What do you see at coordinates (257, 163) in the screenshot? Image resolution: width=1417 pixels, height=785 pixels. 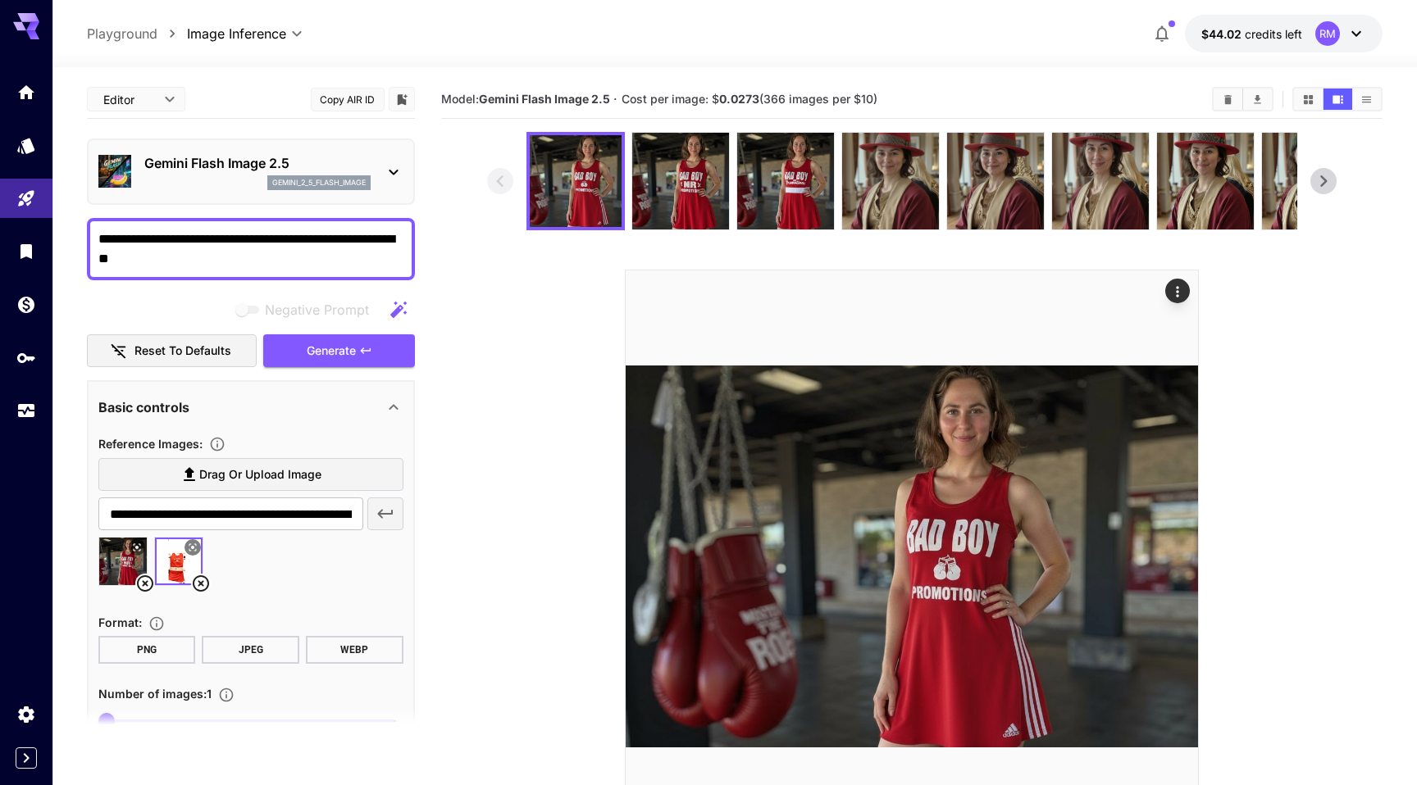 I see `p: Gemini Flash Image 2.5` at bounding box center [257, 163].